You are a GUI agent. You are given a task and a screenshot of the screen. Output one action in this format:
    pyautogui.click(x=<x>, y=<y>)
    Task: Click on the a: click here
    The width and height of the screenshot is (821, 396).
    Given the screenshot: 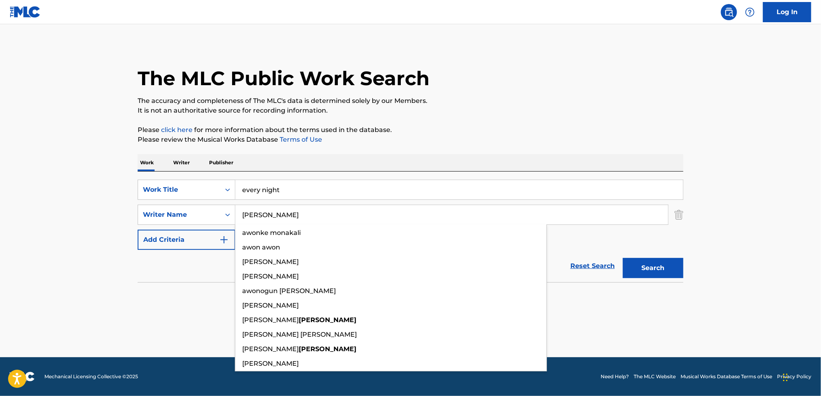 What is the action you would take?
    pyautogui.click(x=177, y=130)
    